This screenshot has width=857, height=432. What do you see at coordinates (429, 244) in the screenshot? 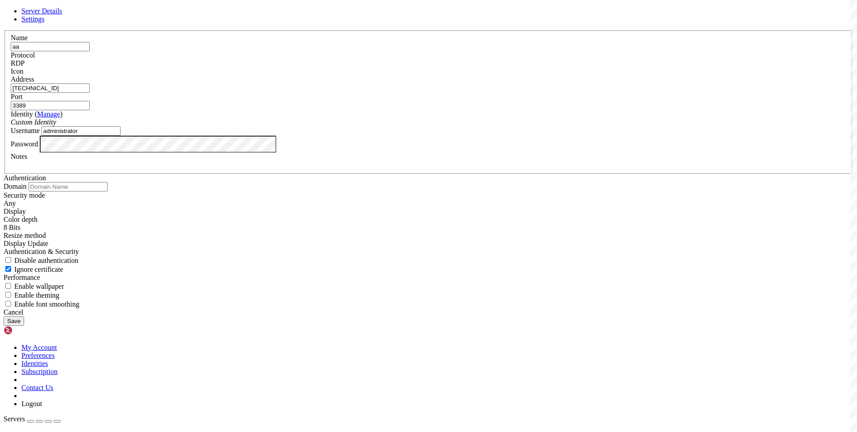
I see `div: Display Update` at bounding box center [429, 244].